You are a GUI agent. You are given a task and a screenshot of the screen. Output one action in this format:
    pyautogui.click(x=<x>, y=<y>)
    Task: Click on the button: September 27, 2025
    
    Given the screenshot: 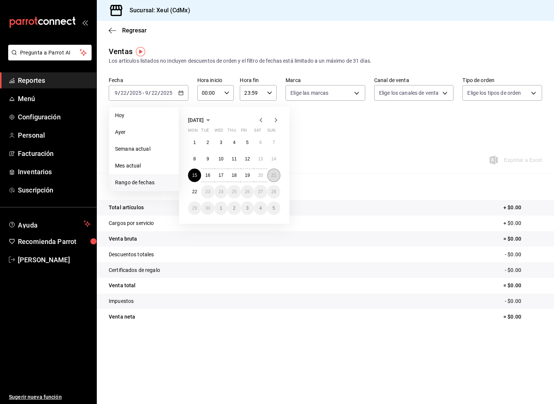 What is the action you would take?
    pyautogui.click(x=260, y=192)
    